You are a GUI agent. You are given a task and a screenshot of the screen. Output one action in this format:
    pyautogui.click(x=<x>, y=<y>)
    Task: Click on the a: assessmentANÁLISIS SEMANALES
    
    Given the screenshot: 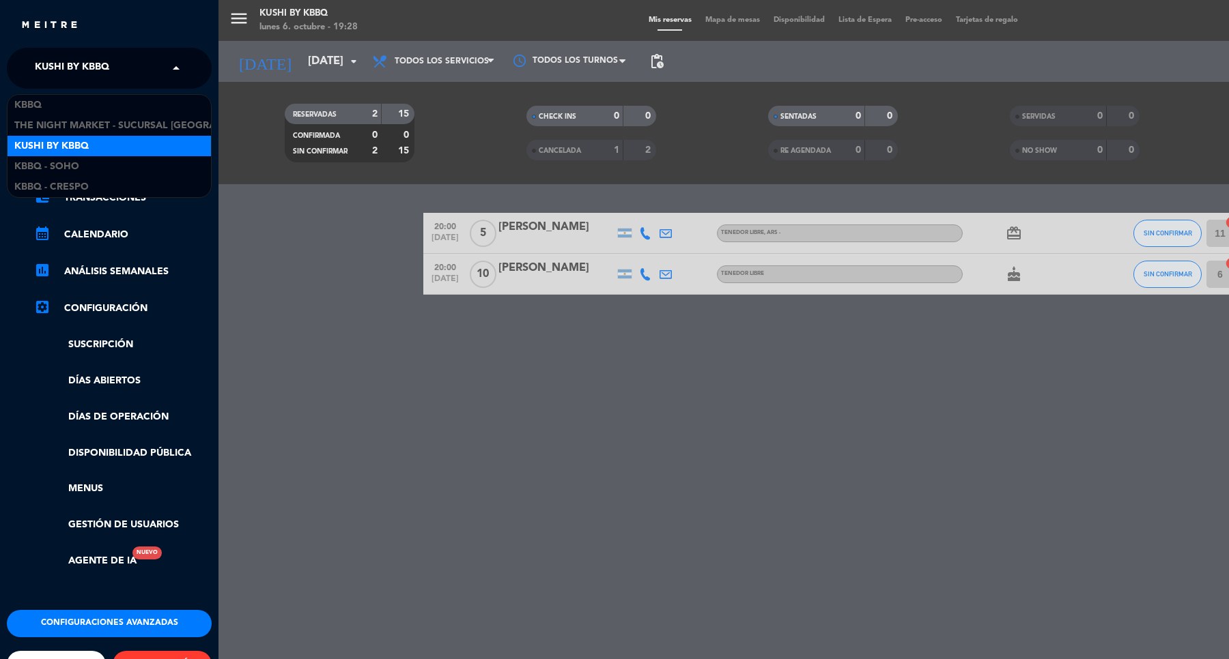 What is the action you would take?
    pyautogui.click(x=123, y=272)
    